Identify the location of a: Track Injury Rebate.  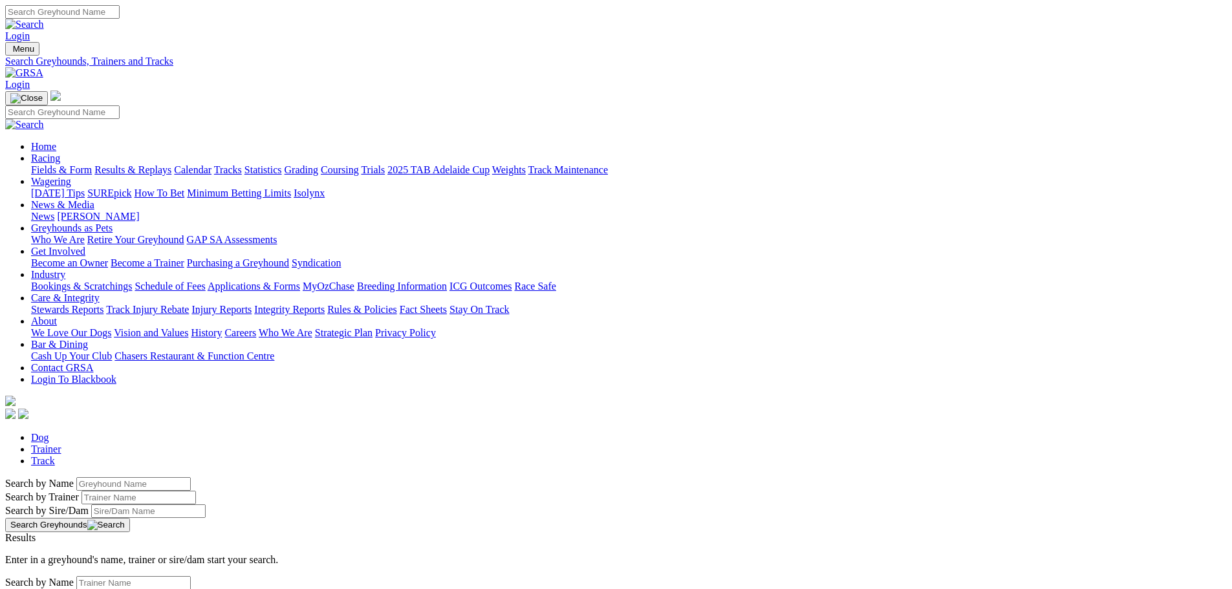
(147, 309).